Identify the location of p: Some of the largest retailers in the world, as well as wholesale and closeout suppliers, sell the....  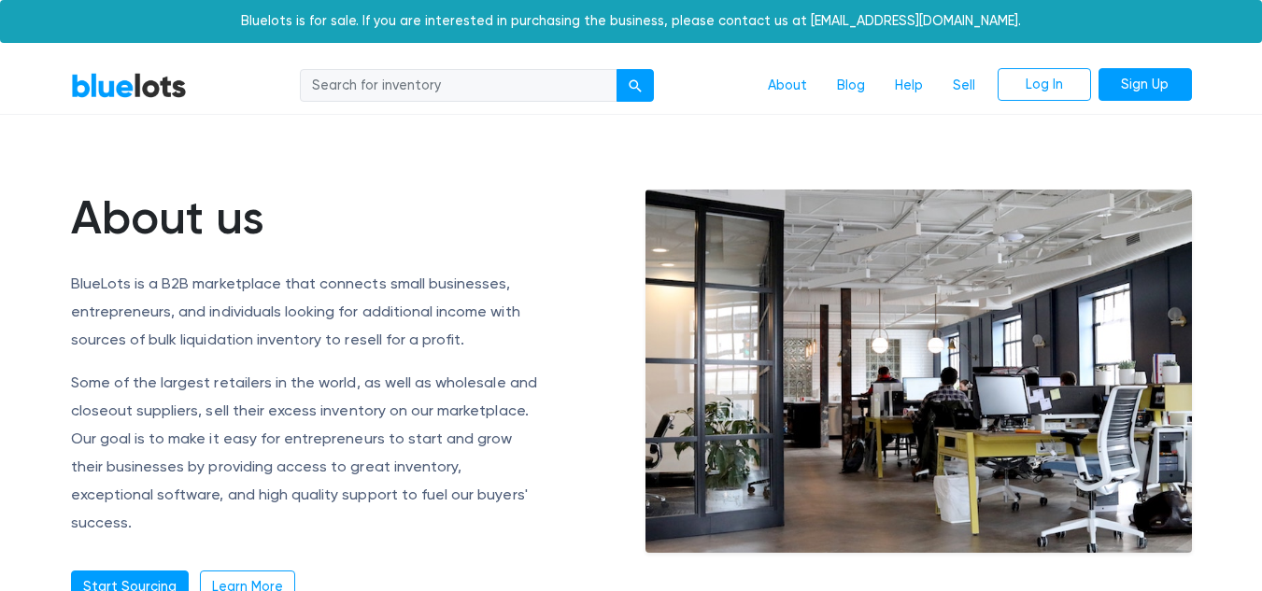
(306, 453).